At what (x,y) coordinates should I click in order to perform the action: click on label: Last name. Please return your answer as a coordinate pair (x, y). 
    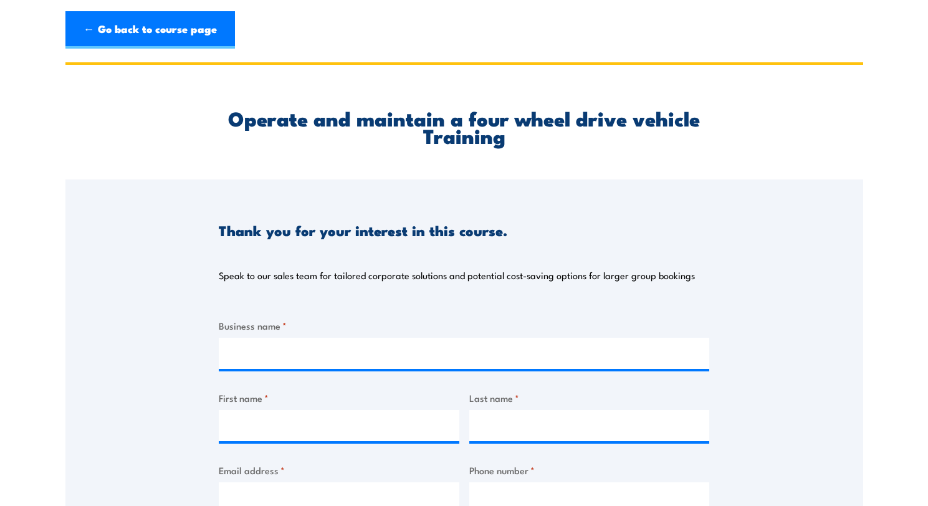
    Looking at the image, I should click on (589, 397).